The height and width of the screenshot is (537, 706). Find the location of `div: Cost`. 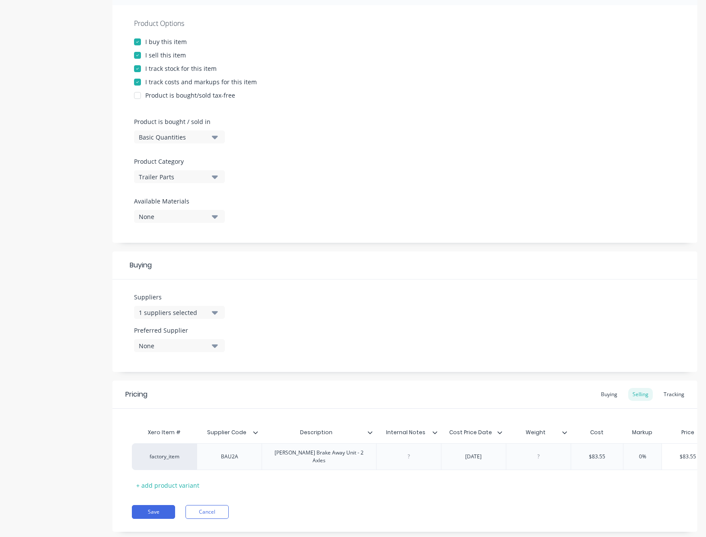

div: Cost is located at coordinates (597, 433).